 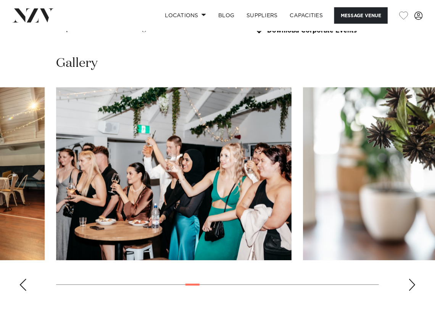 What do you see at coordinates (77, 63) in the screenshot?
I see `h2: Gallery` at bounding box center [77, 63].